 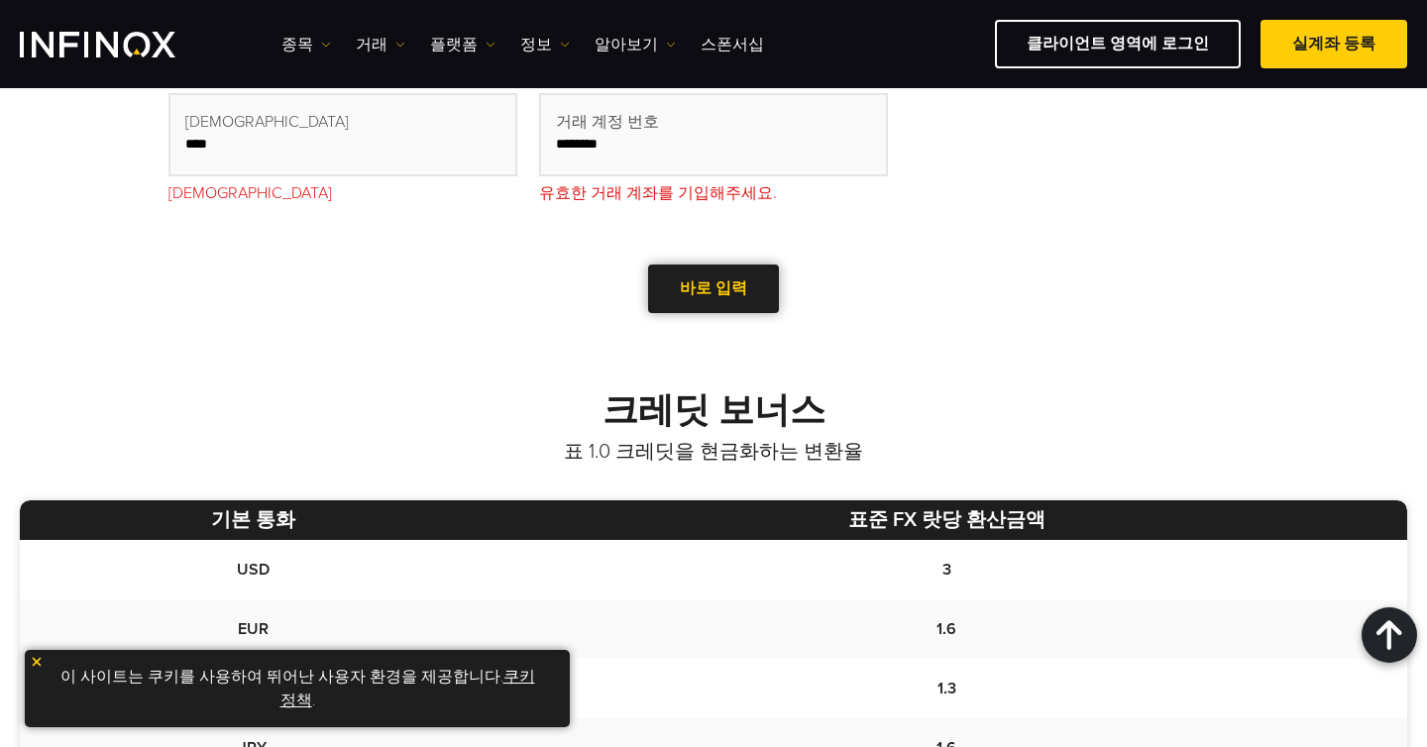 What do you see at coordinates (37, 662) in the screenshot?
I see `img: yellow close icon` at bounding box center [37, 662].